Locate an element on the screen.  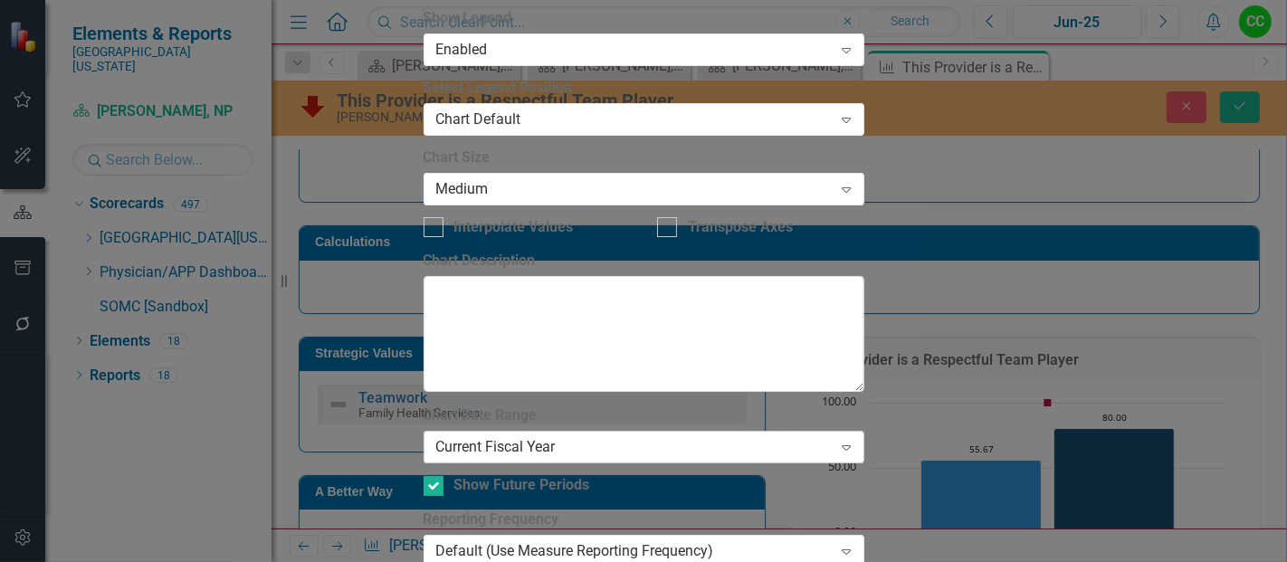
div: Enabled is located at coordinates (635, 50).